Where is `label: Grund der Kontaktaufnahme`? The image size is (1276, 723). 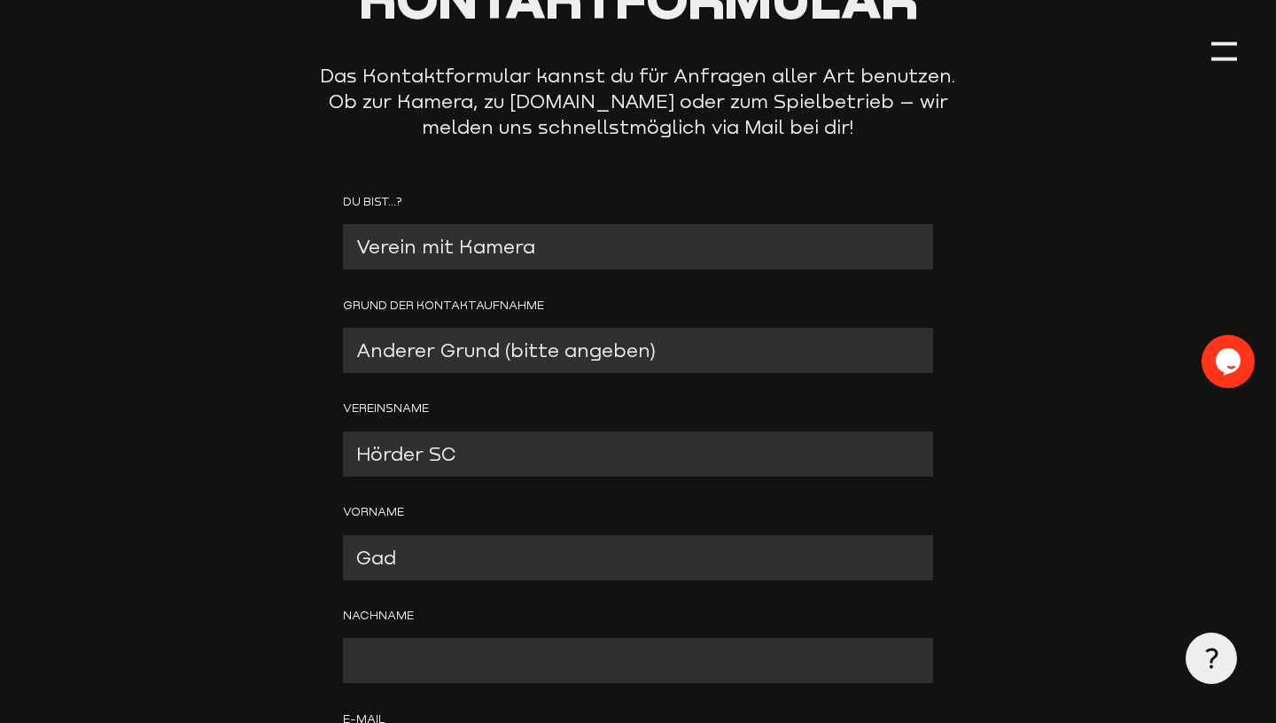 label: Grund der Kontaktaufnahme is located at coordinates (637, 306).